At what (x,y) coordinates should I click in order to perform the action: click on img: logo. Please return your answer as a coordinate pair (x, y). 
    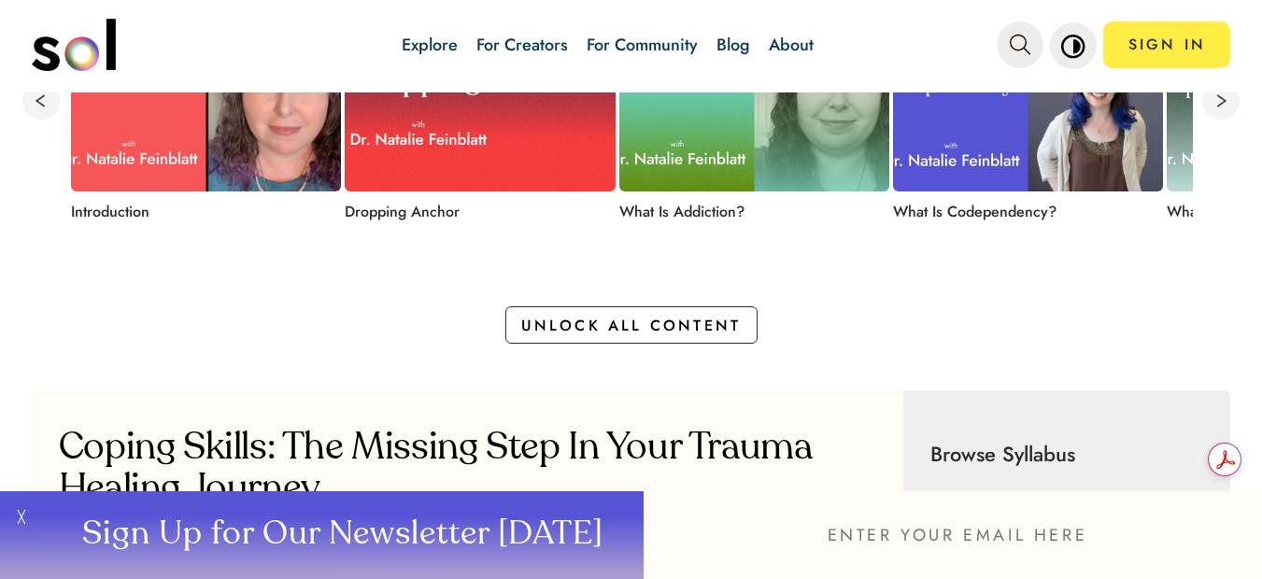
    Looking at the image, I should click on (74, 45).